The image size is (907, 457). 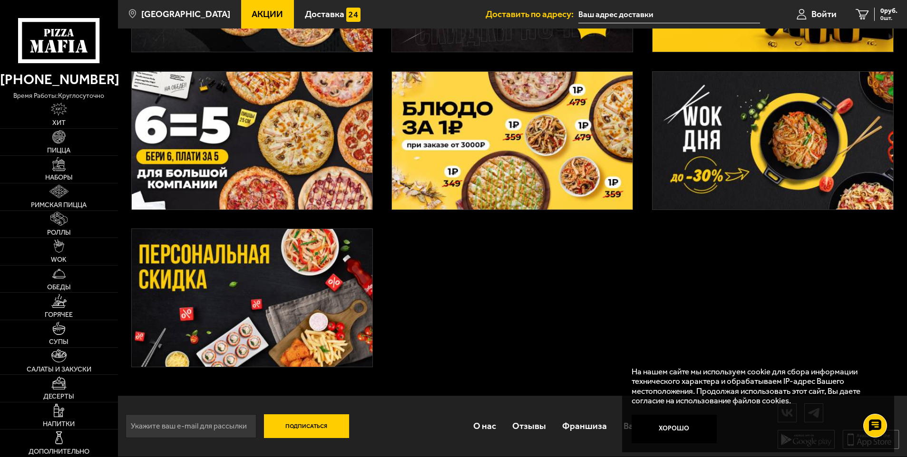 What do you see at coordinates (668, 14) in the screenshot?
I see `input: Ваш адрес доставки` at bounding box center [668, 14].